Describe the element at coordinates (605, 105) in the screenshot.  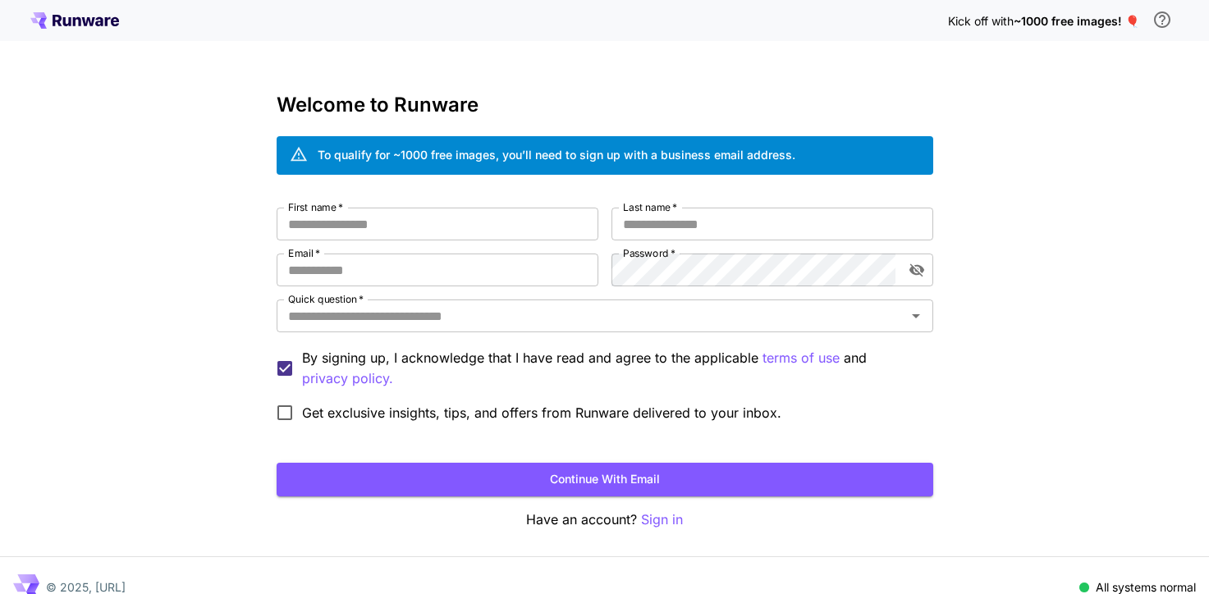
I see `h3: Welcome to Runware` at that location.